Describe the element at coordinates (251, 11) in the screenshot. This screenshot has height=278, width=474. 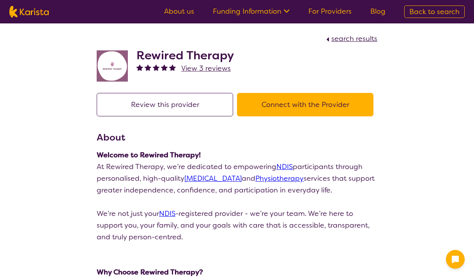
I see `a: Funding Information` at that location.